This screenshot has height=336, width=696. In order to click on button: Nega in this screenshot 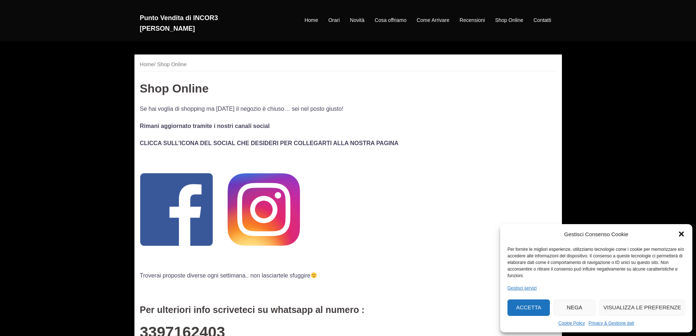, I will do `click(575, 307)`.